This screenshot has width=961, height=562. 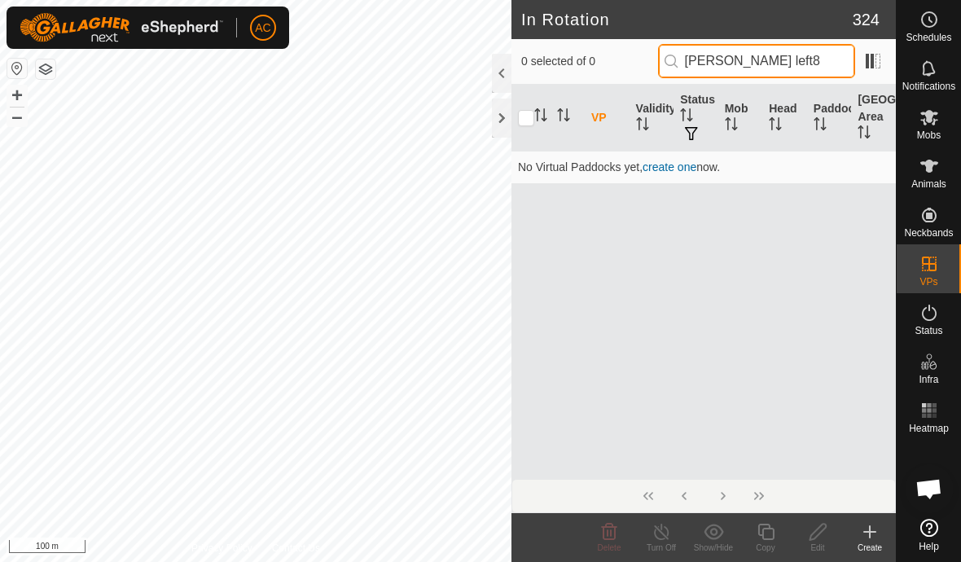 What do you see at coordinates (929, 135) in the screenshot?
I see `span: Mobs` at bounding box center [929, 135].